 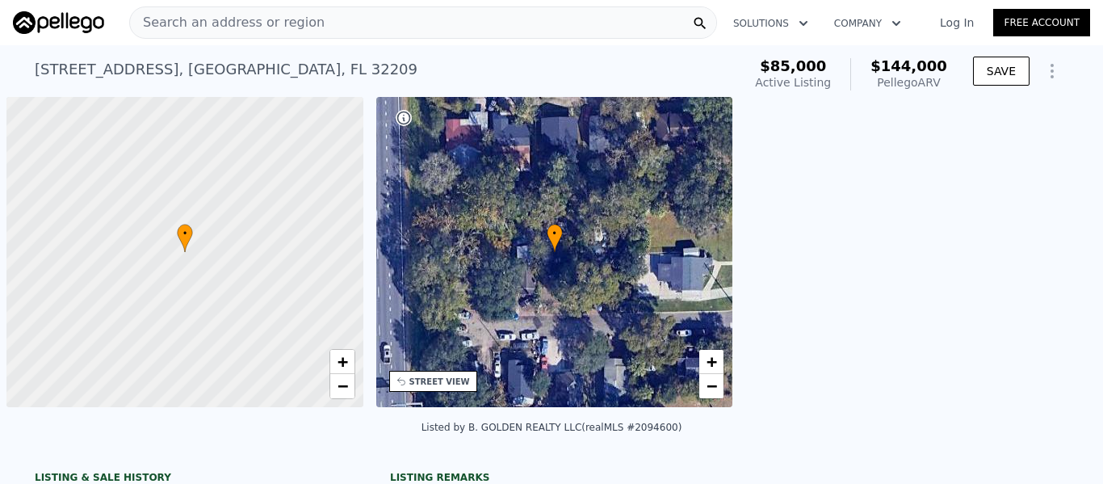 What do you see at coordinates (867, 23) in the screenshot?
I see `button: Company` at bounding box center [867, 23].